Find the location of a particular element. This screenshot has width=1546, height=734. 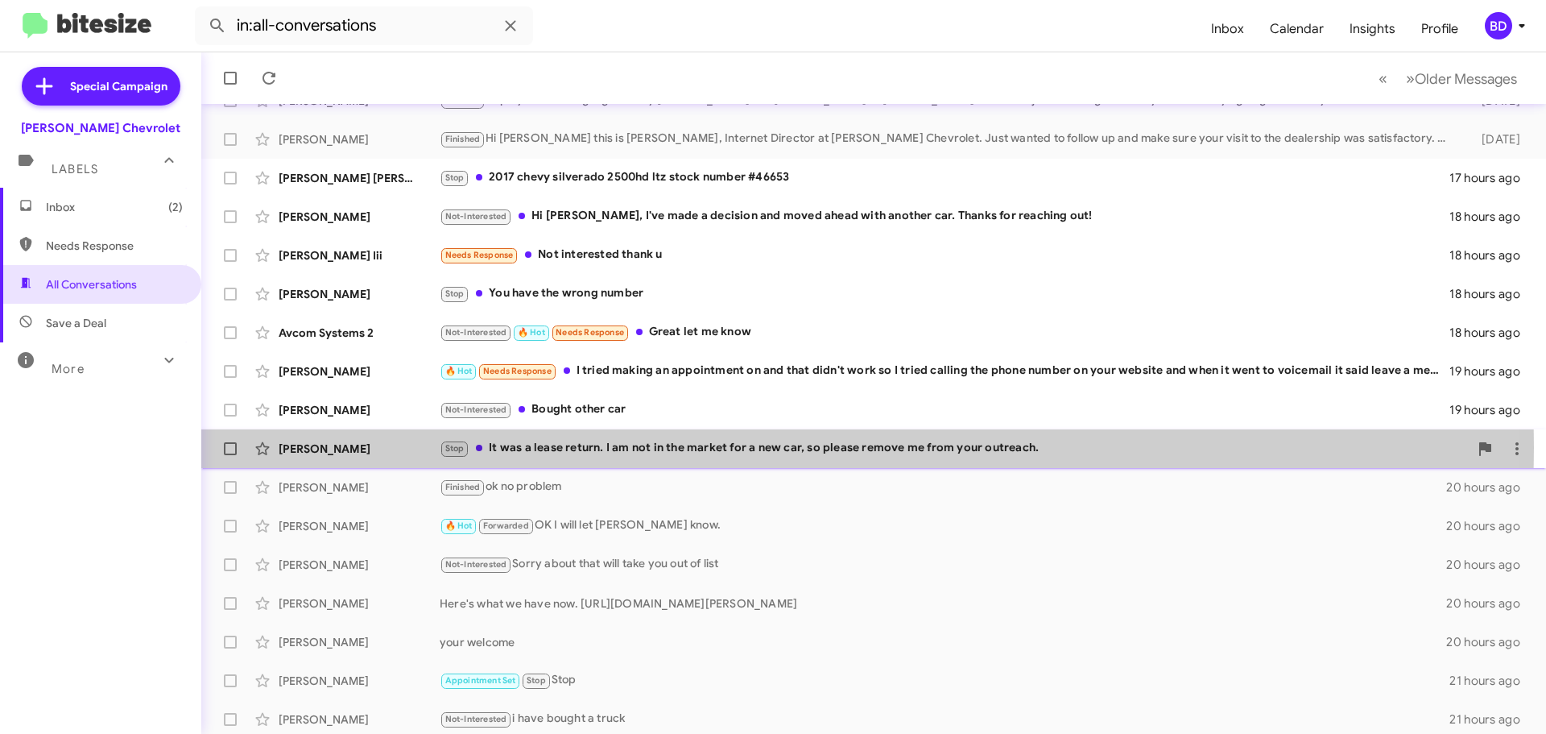

div: Great let me know is located at coordinates (945, 332).